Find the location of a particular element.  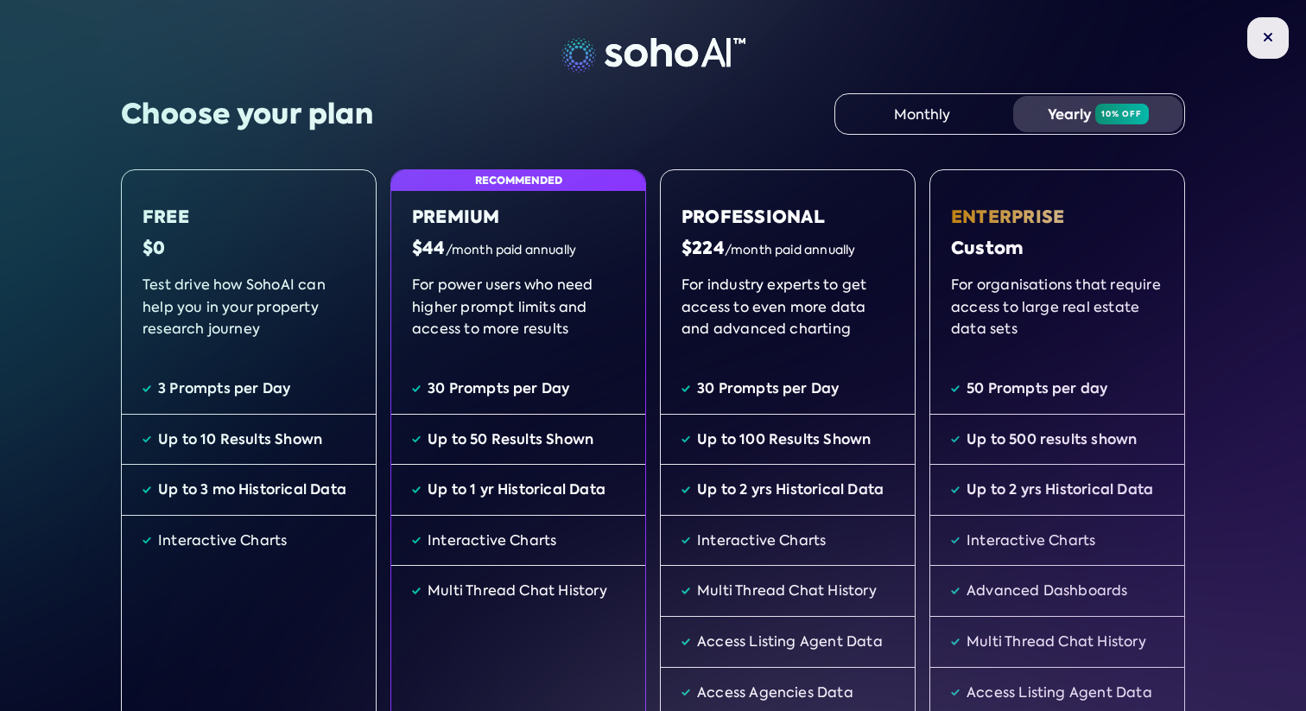

div: Advanced Dashboards is located at coordinates (1047, 591).